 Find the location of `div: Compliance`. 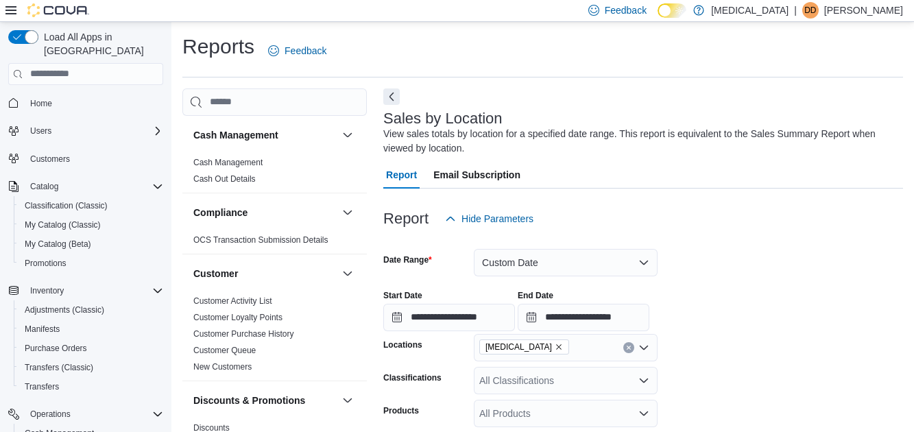

div: Compliance is located at coordinates (274, 243).